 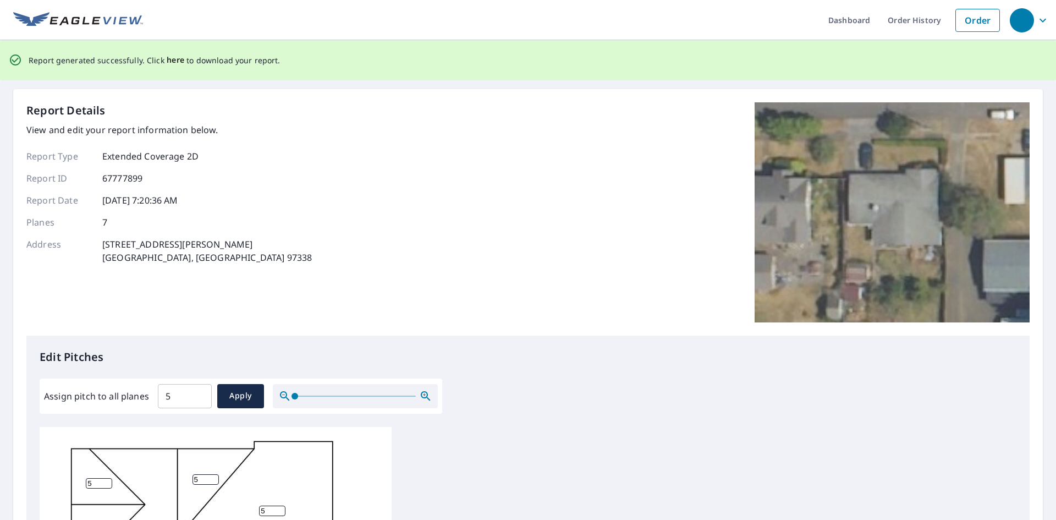 I want to click on p: View and edit your report information below., so click(x=169, y=130).